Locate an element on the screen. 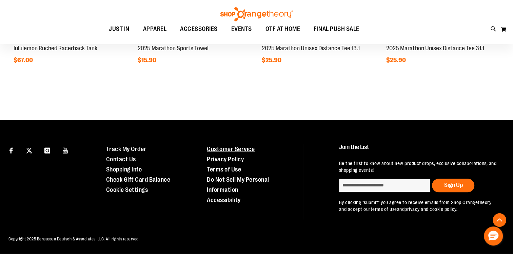 Image resolution: width=513 pixels, height=254 pixels. span: $67.00 is located at coordinates (24, 60).